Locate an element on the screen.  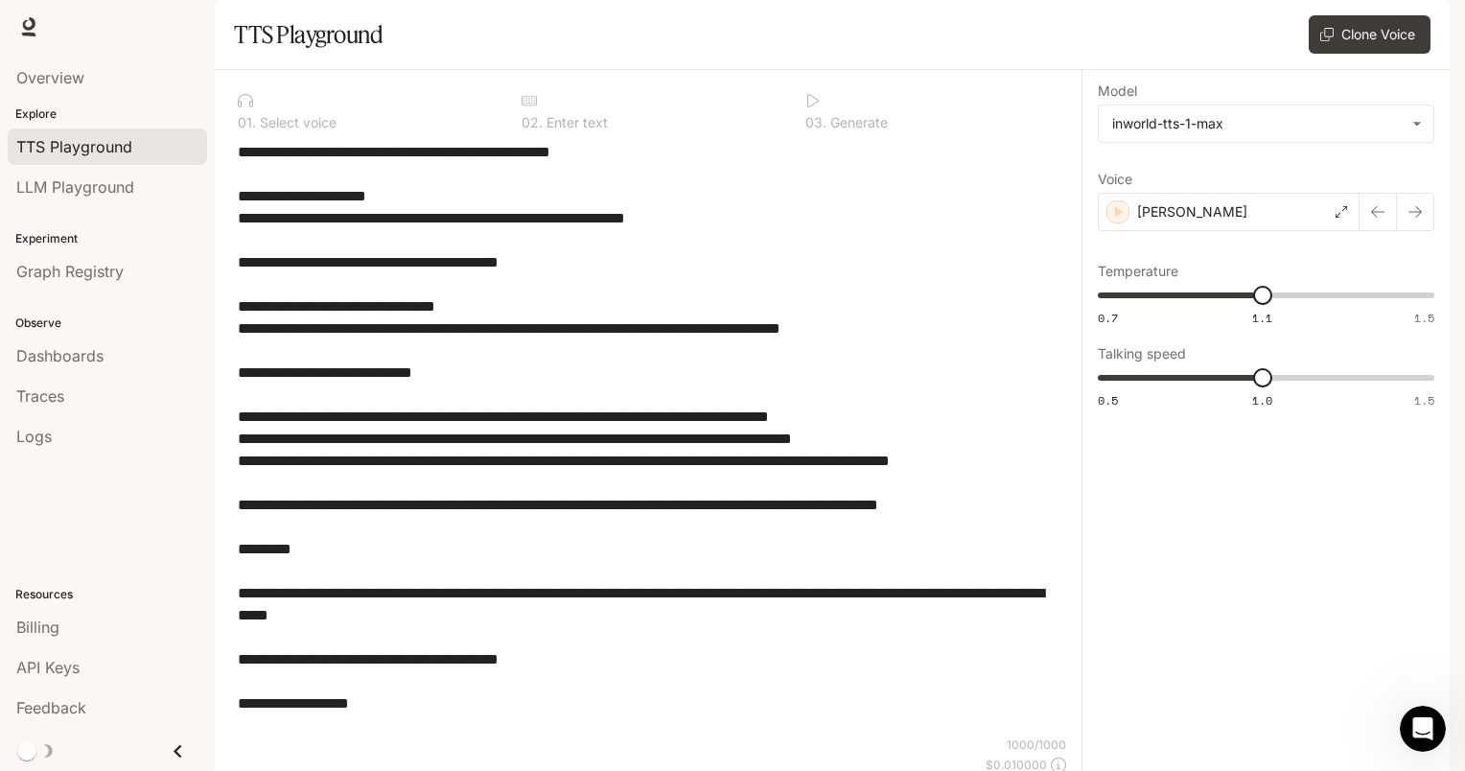
p: 1000 / 1000 is located at coordinates (1036, 744).